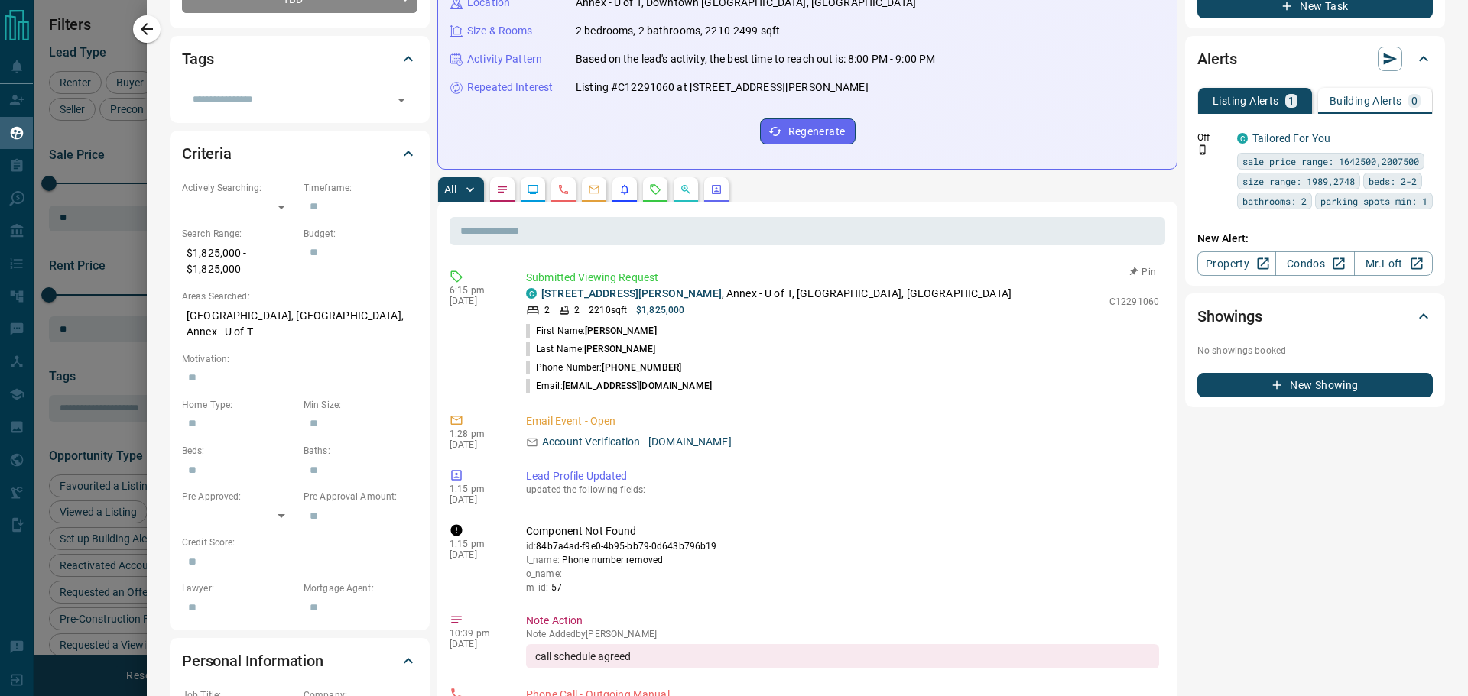  What do you see at coordinates (648, 560) in the screenshot?
I see `p: t_name:` at bounding box center [648, 560].